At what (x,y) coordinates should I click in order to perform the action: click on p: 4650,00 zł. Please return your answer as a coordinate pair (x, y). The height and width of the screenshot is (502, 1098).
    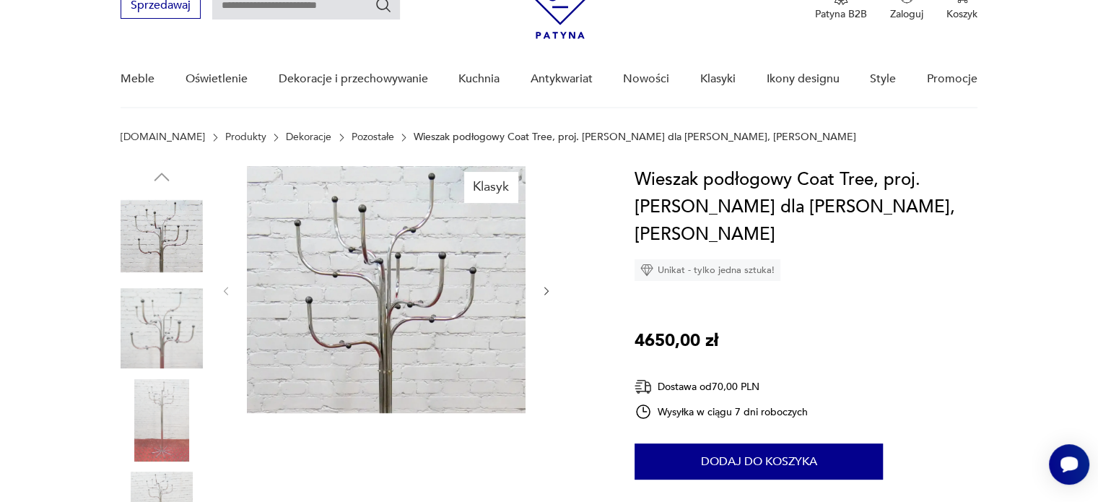
    Looking at the image, I should click on (676, 341).